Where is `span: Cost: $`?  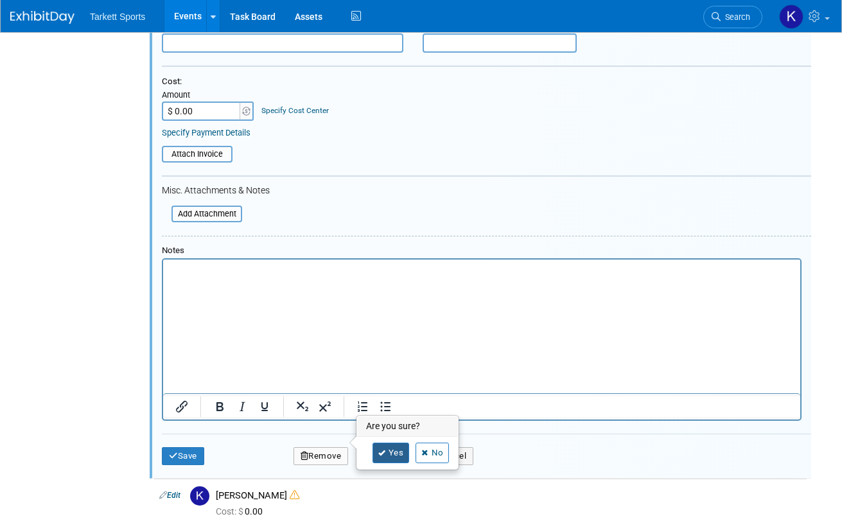
span: Cost: $ is located at coordinates (230, 511).